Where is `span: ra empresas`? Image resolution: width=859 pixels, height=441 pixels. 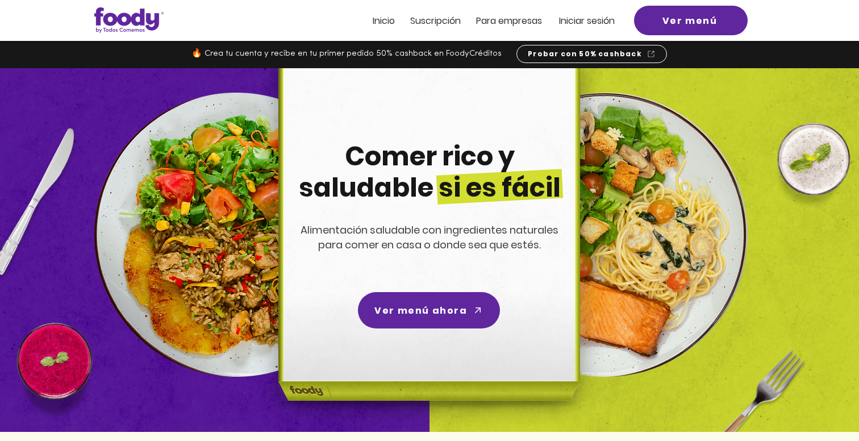
span: ra empresas is located at coordinates (514, 20).